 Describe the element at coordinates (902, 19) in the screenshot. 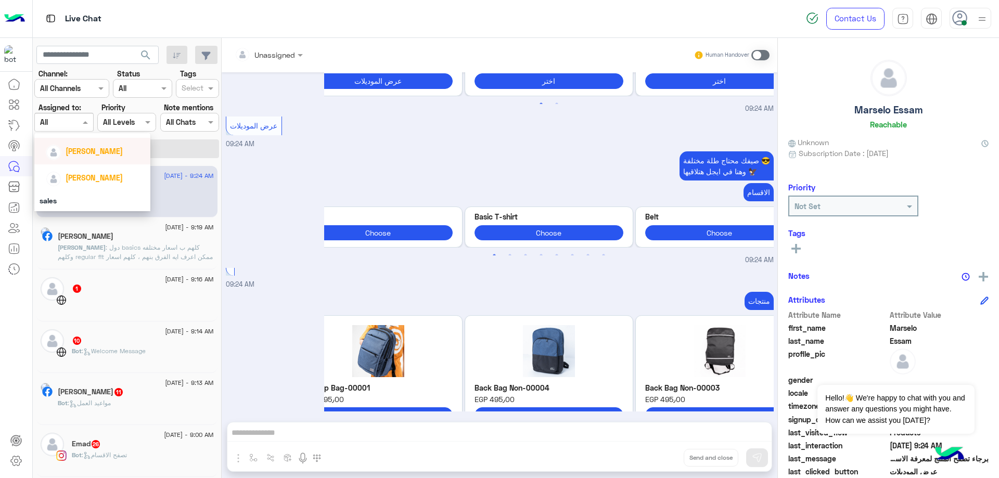

I see `a: tab` at that location.